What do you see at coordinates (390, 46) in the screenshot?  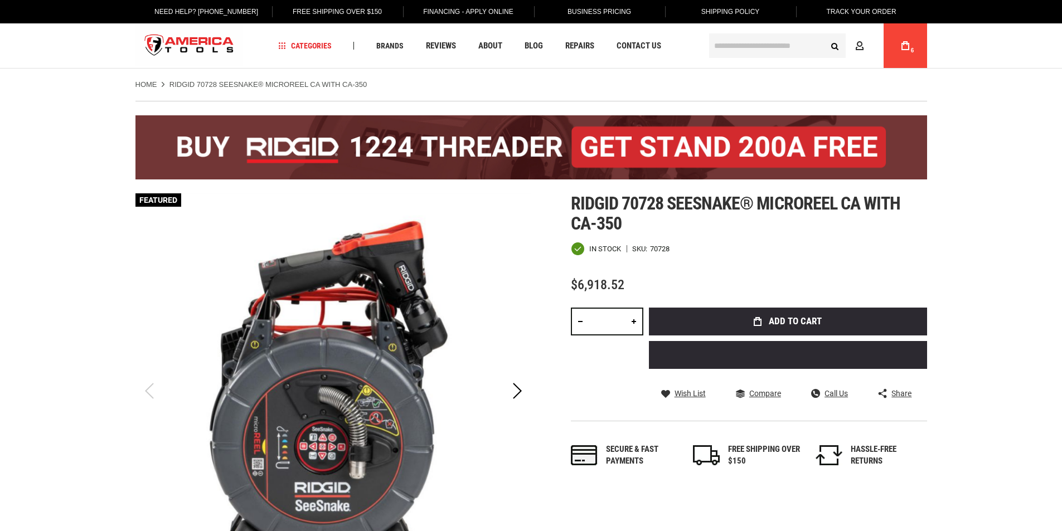 I see `span: Brands` at bounding box center [390, 46].